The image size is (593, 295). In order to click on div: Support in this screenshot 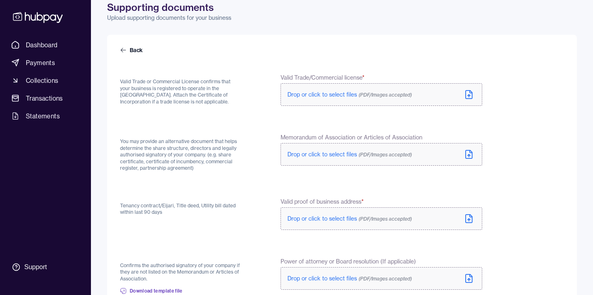, I will do `click(36, 267)`.